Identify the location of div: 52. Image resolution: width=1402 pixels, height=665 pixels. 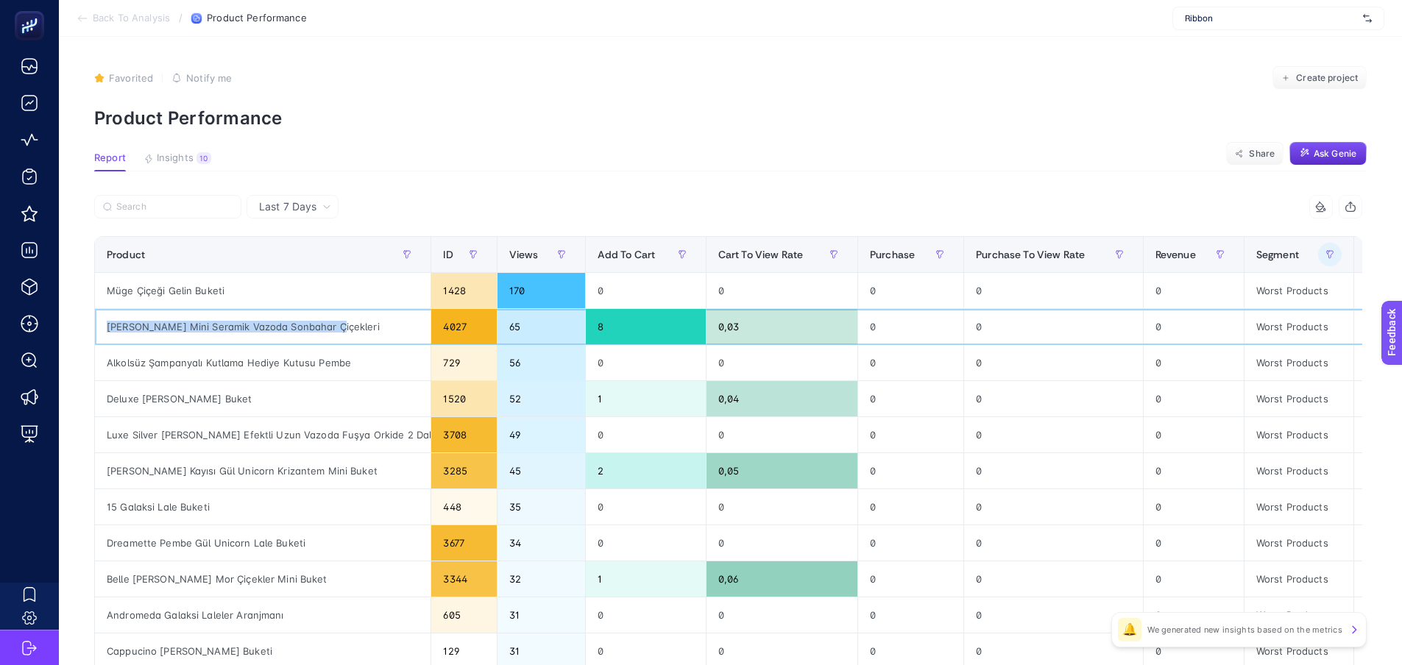
(541, 399).